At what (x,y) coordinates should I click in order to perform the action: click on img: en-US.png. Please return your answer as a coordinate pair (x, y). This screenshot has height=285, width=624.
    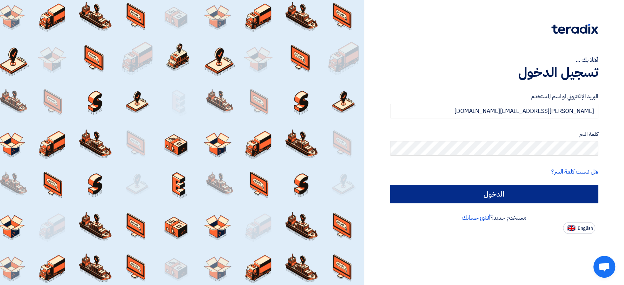
    Looking at the image, I should click on (571, 228).